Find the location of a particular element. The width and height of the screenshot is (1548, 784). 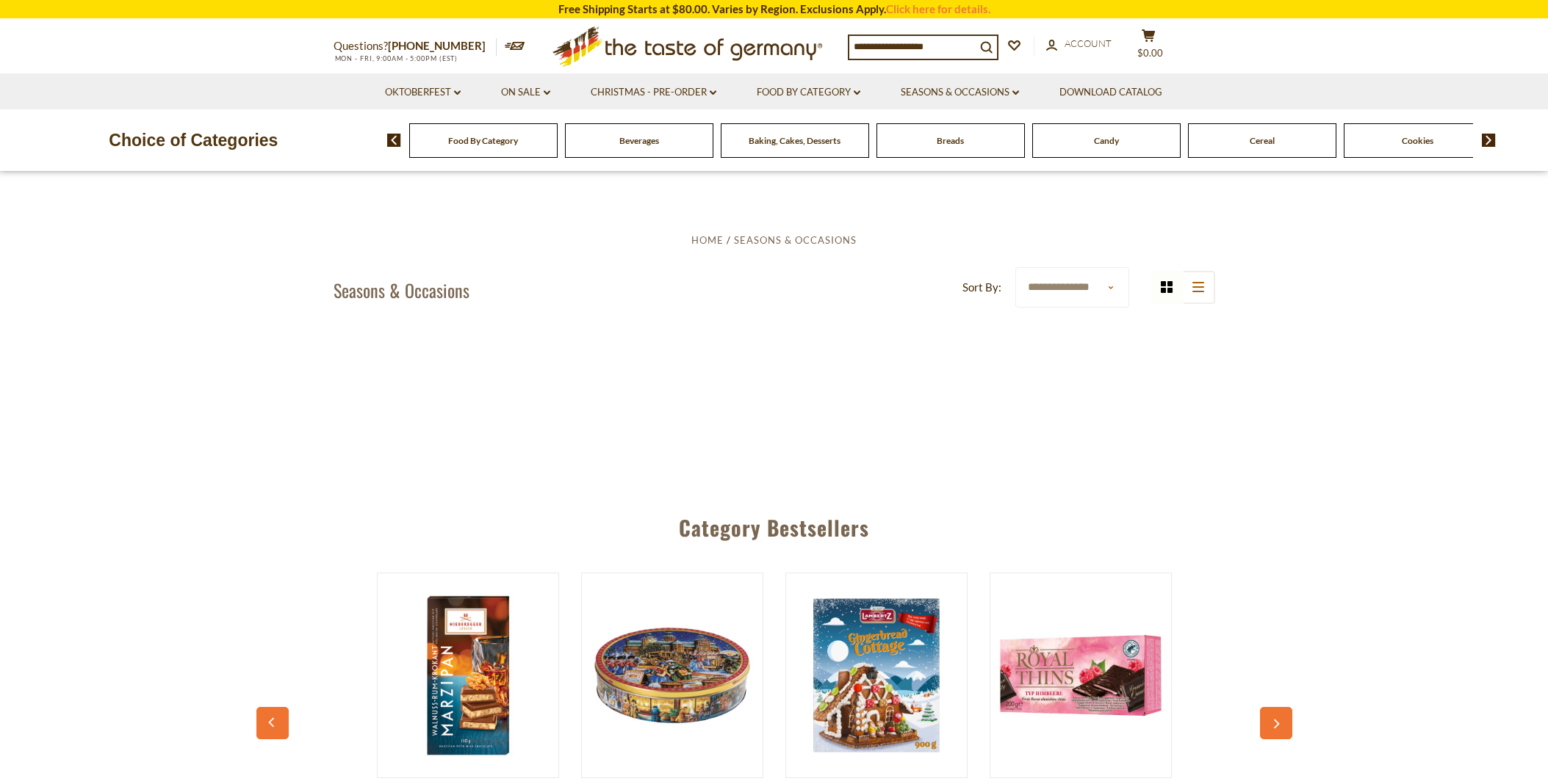

span: MON - FRI, 9:00AM - 5:00PM (EST) is located at coordinates (396, 58).